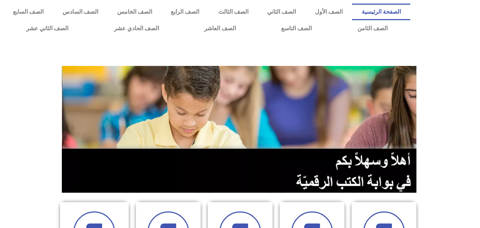 This screenshot has height=228, width=480. Describe the element at coordinates (135, 12) in the screenshot. I see `a: الصف الخامس` at that location.